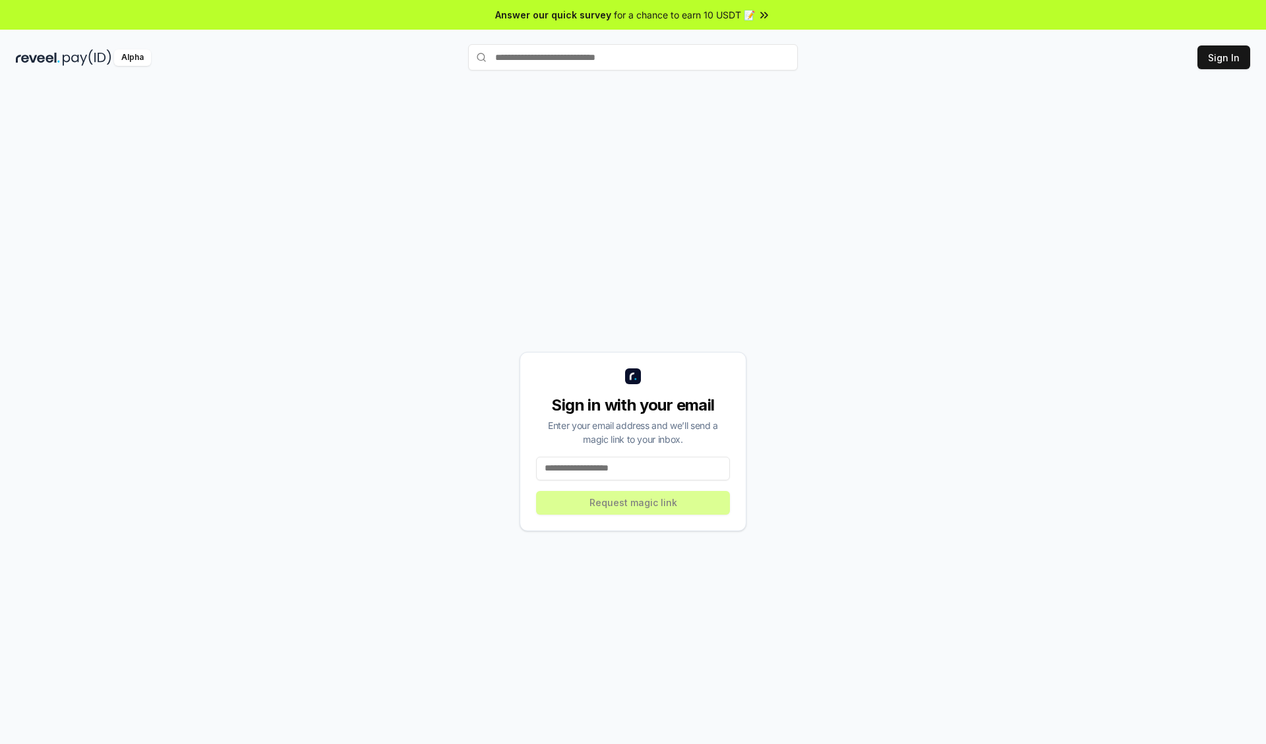 The height and width of the screenshot is (744, 1266). What do you see at coordinates (1224, 57) in the screenshot?
I see `button: Sign In` at bounding box center [1224, 57].